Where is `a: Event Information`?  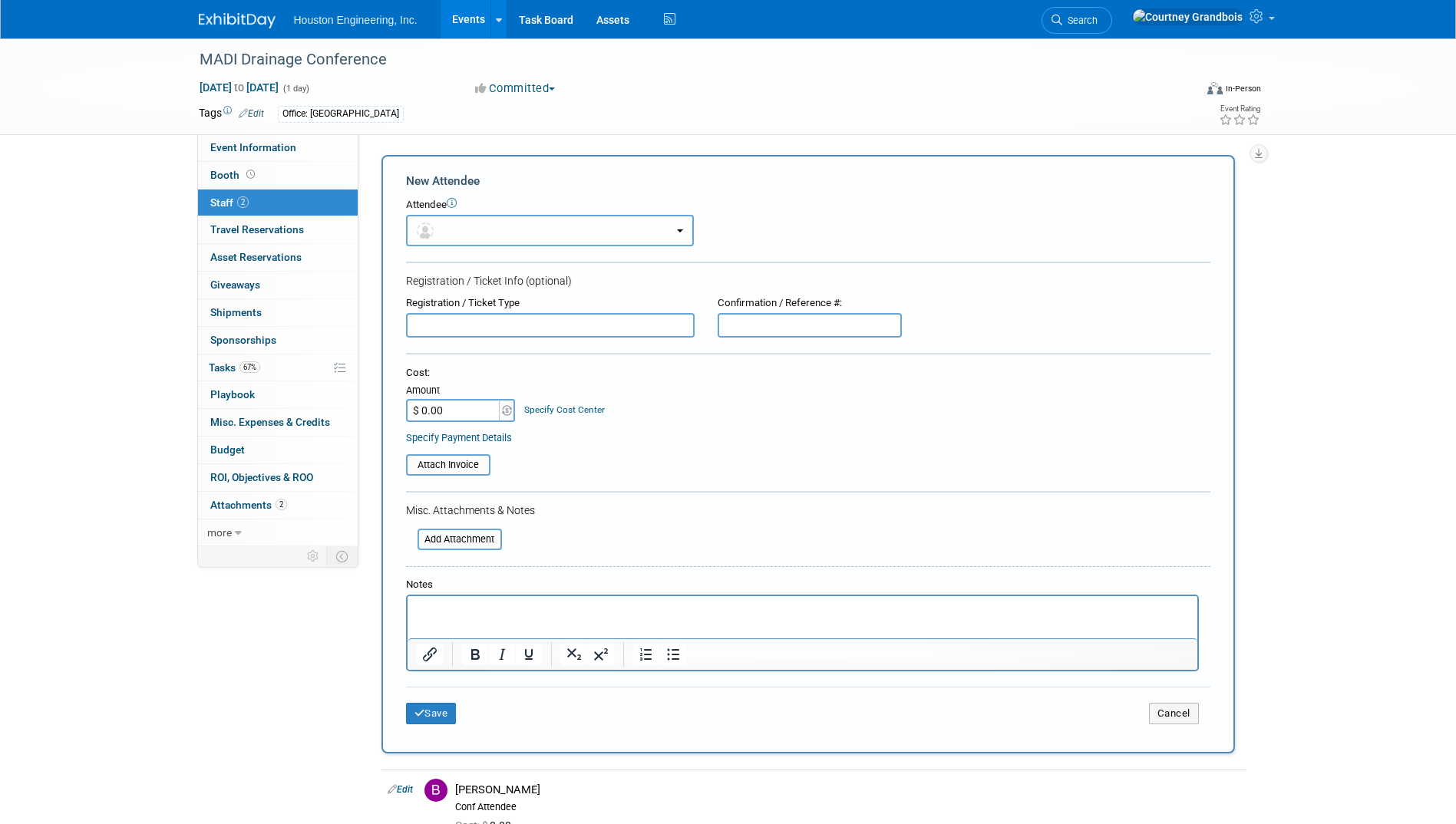
a: Event Information is located at coordinates (278, 148).